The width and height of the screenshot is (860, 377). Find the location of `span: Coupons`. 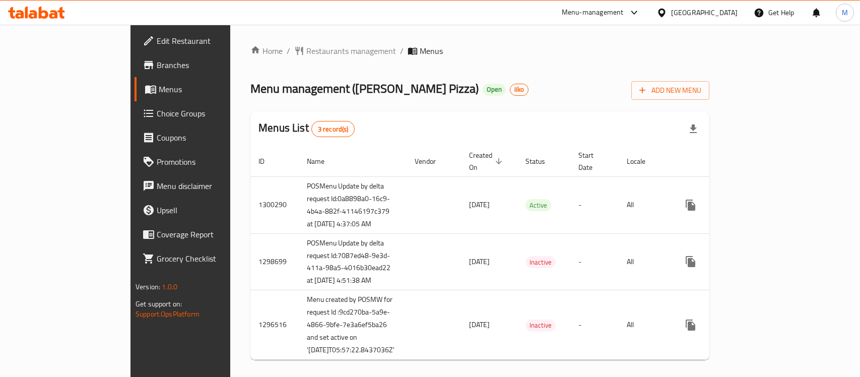

span: Coupons is located at coordinates (211, 137).